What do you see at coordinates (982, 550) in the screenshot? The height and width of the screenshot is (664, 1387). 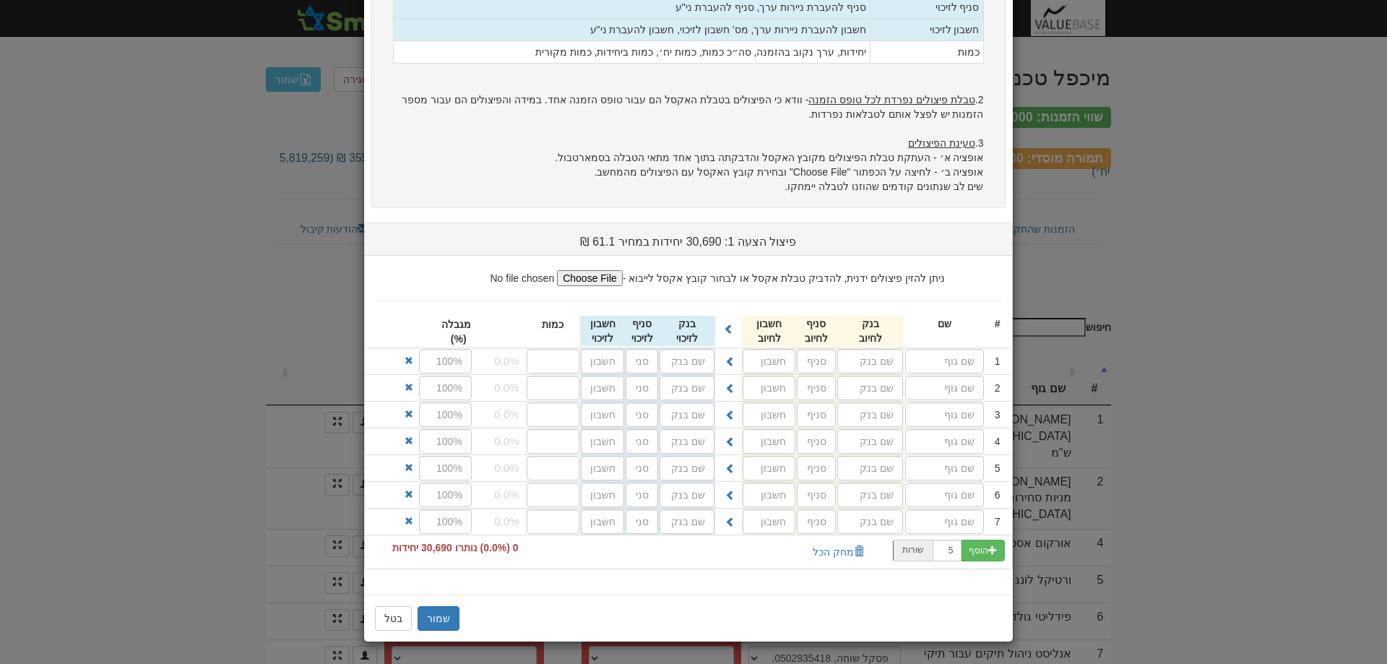 I see `button: הוסף` at bounding box center [982, 550].